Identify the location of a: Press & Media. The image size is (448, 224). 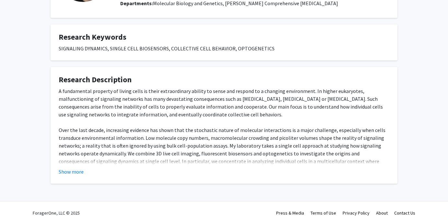
(290, 213).